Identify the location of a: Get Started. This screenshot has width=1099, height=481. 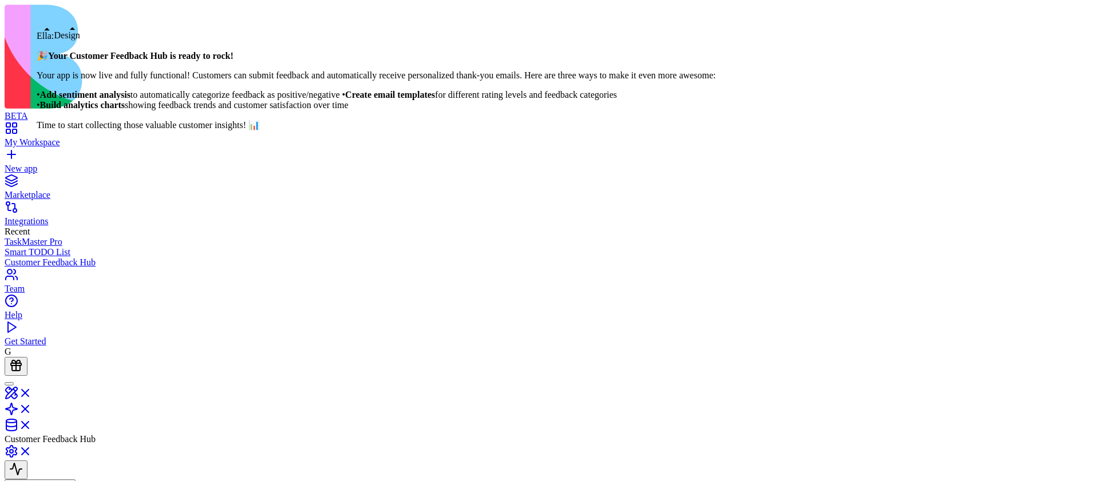
(550, 337).